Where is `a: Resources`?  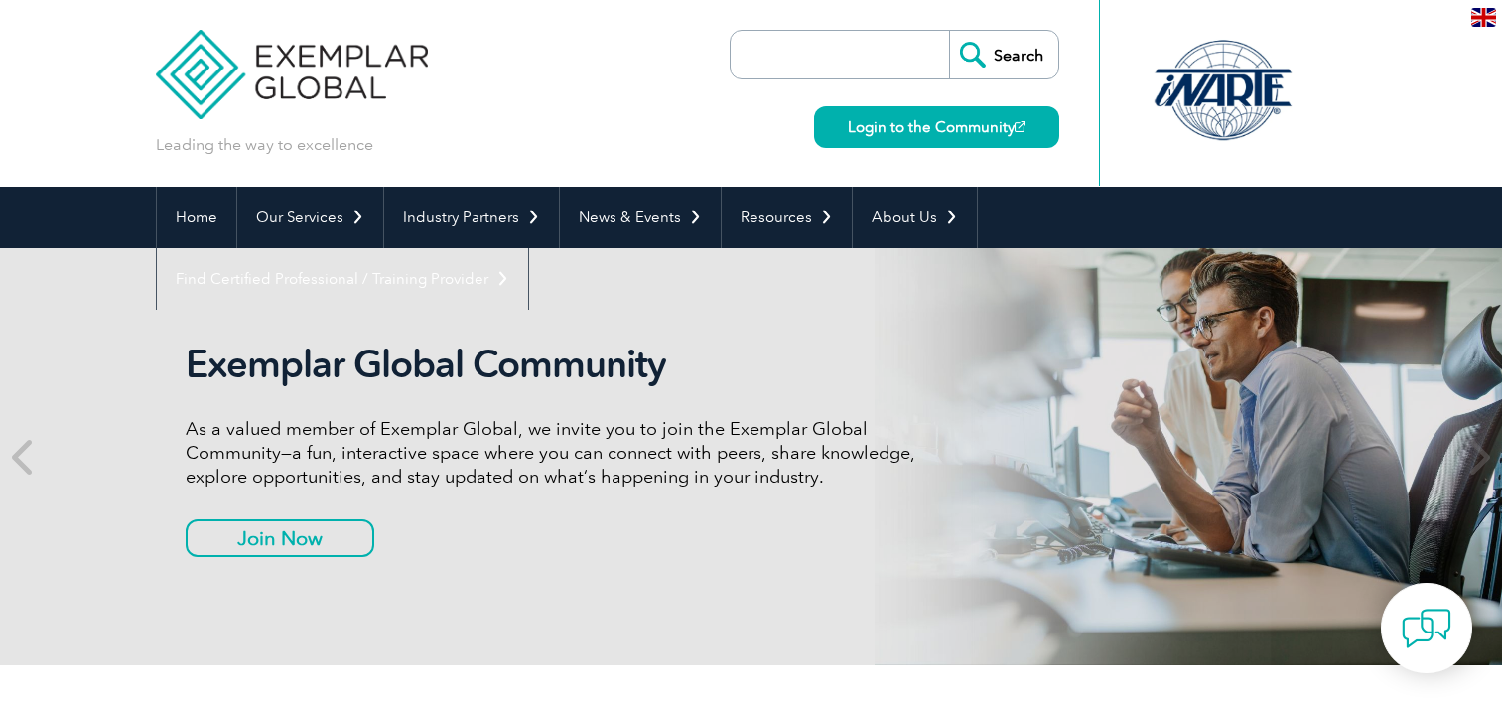
a: Resources is located at coordinates (786, 217).